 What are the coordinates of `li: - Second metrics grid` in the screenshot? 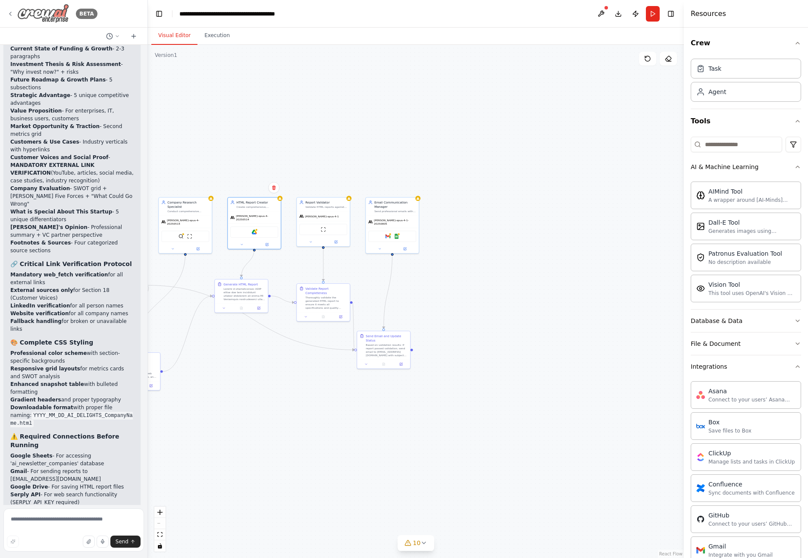 It's located at (72, 130).